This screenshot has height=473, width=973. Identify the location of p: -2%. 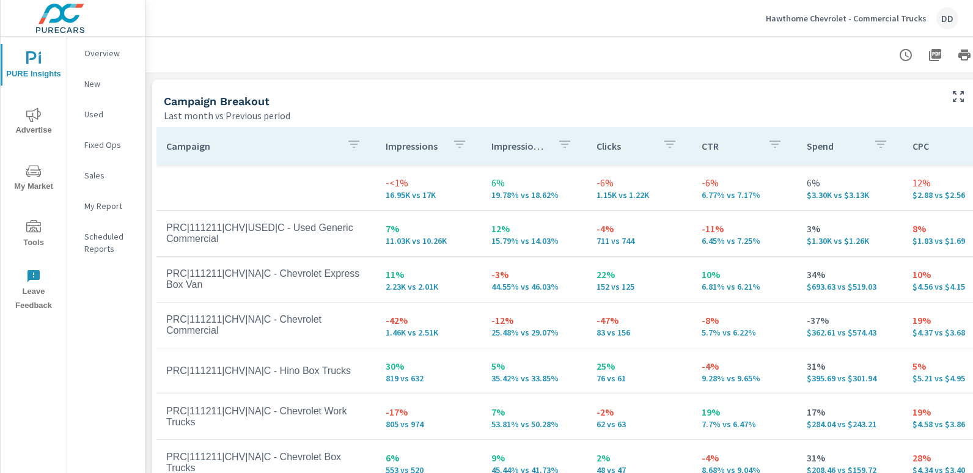
(639, 412).